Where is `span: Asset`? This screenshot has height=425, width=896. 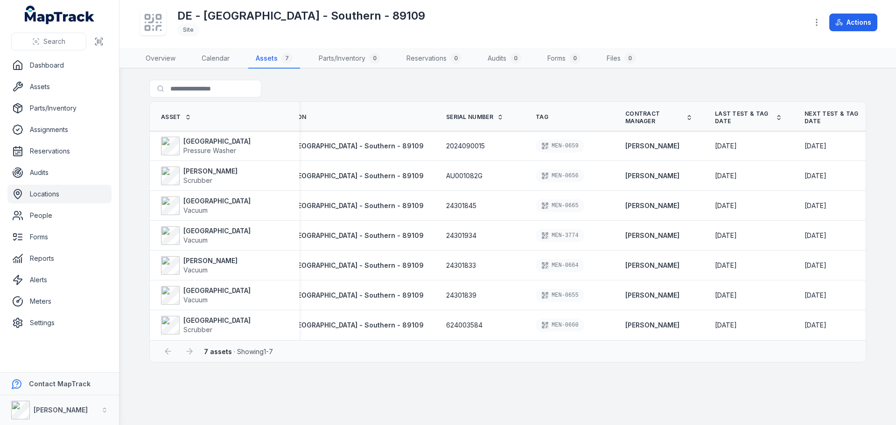
span: Asset is located at coordinates (171, 117).